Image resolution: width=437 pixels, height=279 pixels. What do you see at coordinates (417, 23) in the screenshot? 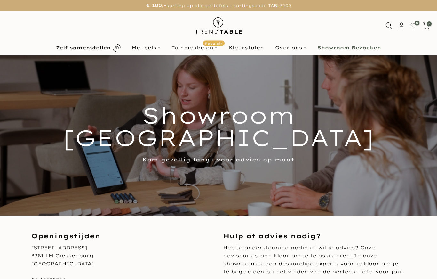
I see `span: 0` at bounding box center [417, 23].